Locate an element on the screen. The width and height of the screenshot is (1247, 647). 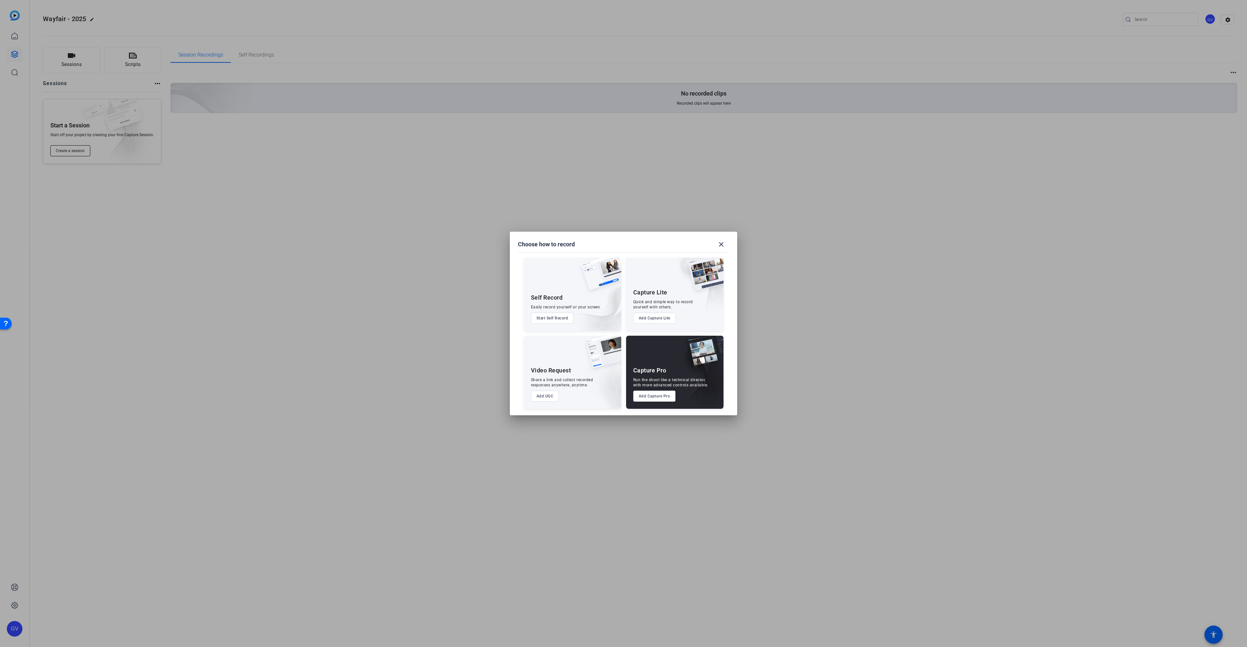
div: Share a link and collect recorded responses anywhere, anytime. is located at coordinates (562, 382).